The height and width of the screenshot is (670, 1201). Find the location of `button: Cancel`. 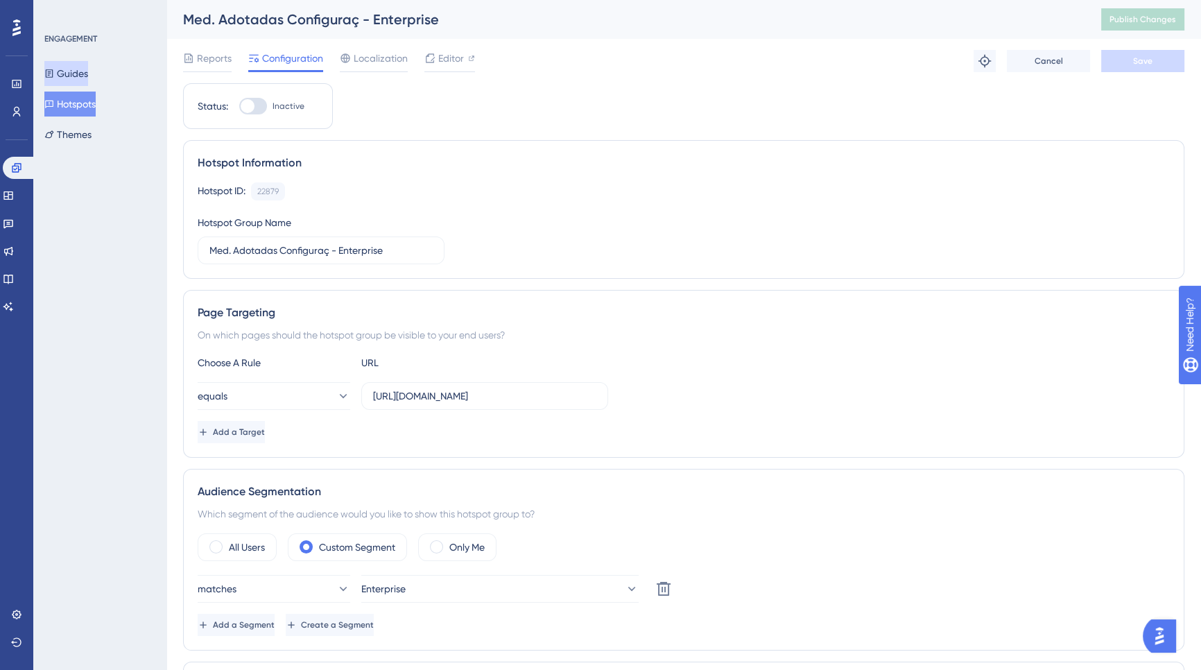

button: Cancel is located at coordinates (1049, 61).